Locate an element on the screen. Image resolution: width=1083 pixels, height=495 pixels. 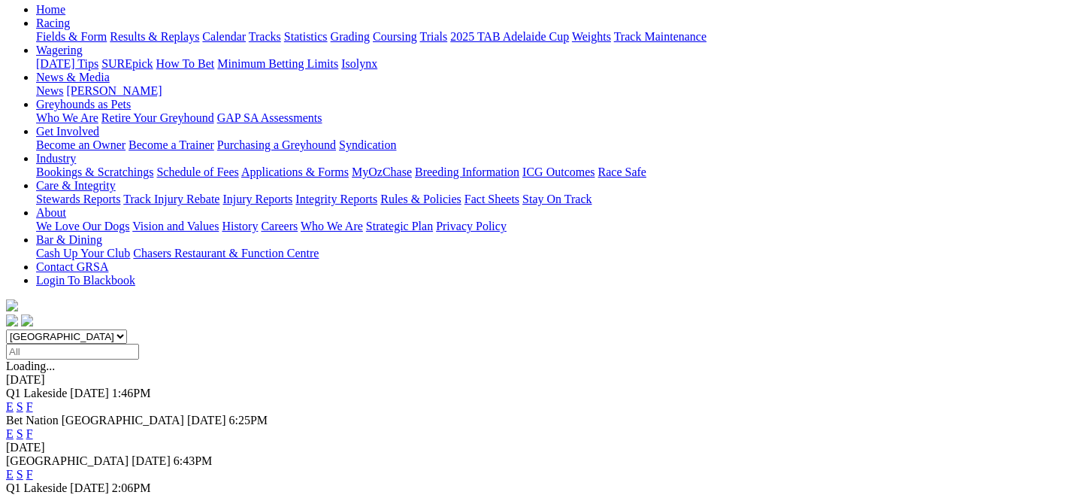
a: Careers is located at coordinates (279, 226).